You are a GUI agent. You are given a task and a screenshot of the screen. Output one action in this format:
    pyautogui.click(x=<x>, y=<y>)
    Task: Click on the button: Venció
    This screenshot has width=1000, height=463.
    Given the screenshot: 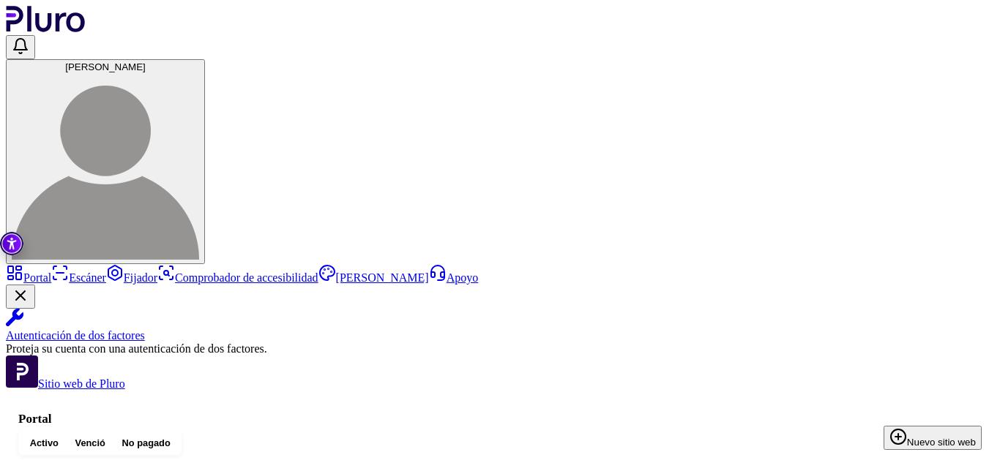 What is the action you would take?
    pyautogui.click(x=90, y=443)
    